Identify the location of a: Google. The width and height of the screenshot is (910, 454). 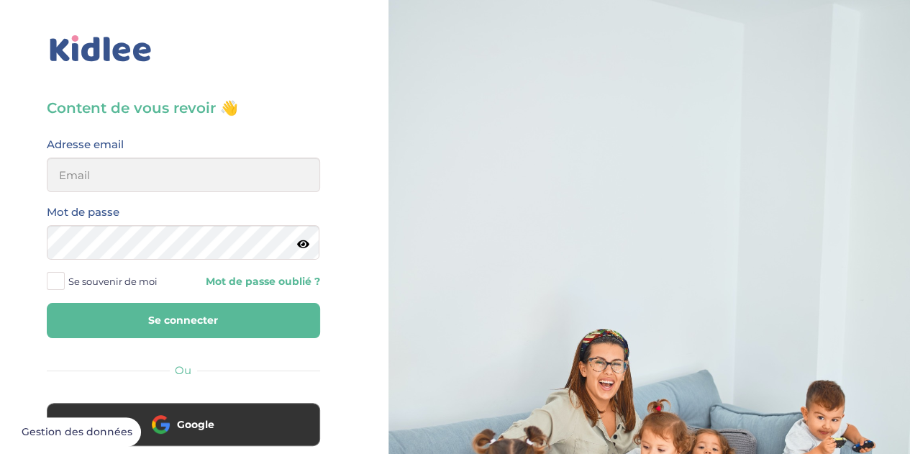
(183, 434).